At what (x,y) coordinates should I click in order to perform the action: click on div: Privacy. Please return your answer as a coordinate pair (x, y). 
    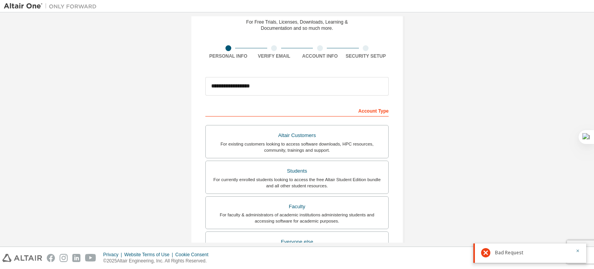
    Looking at the image, I should click on (114, 254).